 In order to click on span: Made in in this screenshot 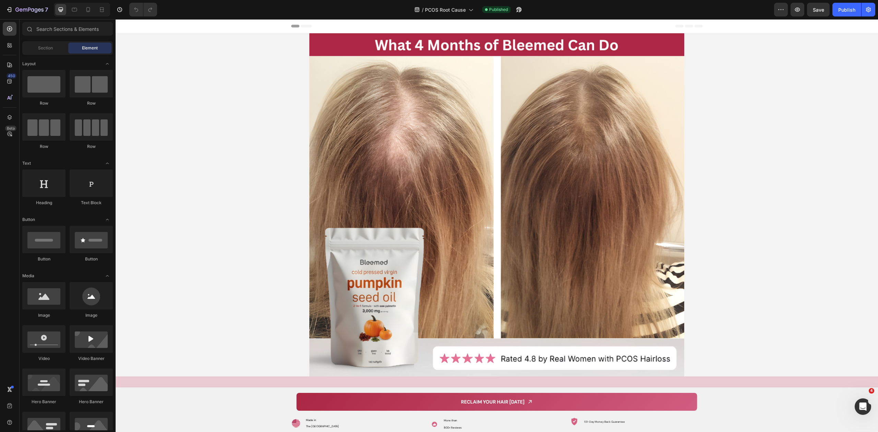, I will do `click(195, 400)`.